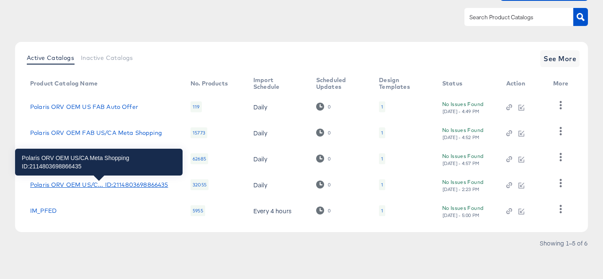 The height and width of the screenshot is (279, 603). I want to click on div: 5955, so click(198, 211).